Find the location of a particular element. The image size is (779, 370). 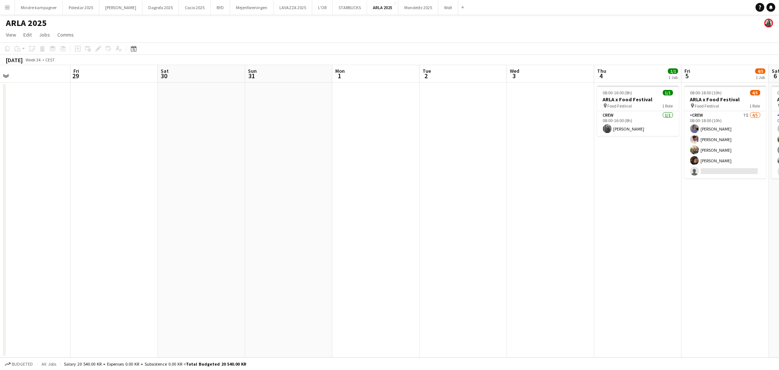

button: Cocio 2025 is located at coordinates (195, 7).